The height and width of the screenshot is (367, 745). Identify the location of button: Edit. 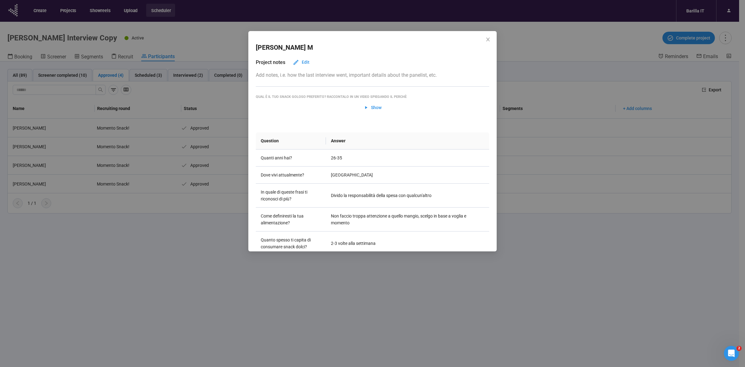
(301, 62).